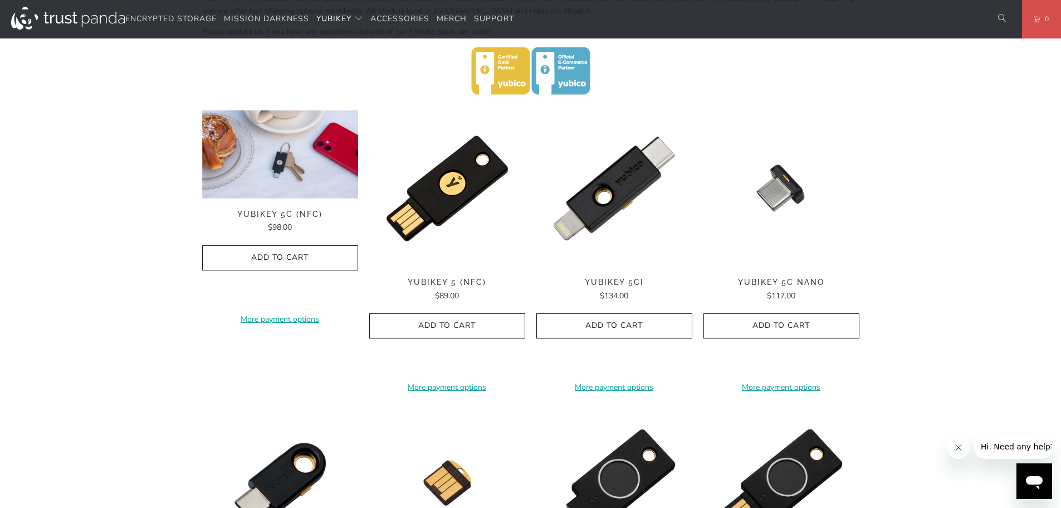 This screenshot has height=508, width=1061. I want to click on img: YubiKey 5 (NFC) - Trust Panda, so click(447, 188).